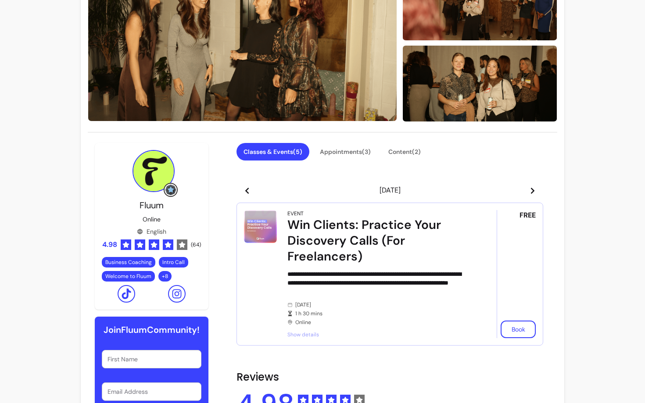 This screenshot has height=403, width=645. I want to click on input: Email Address, so click(152, 392).